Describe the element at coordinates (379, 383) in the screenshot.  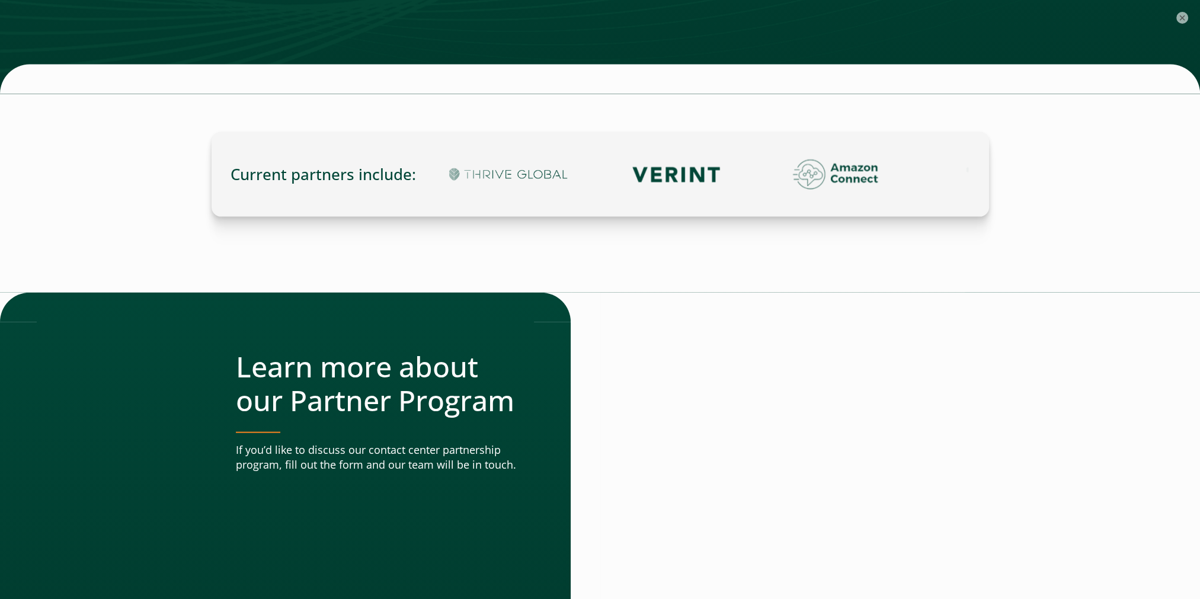
I see `h2: Learn more about our Partner Program` at that location.